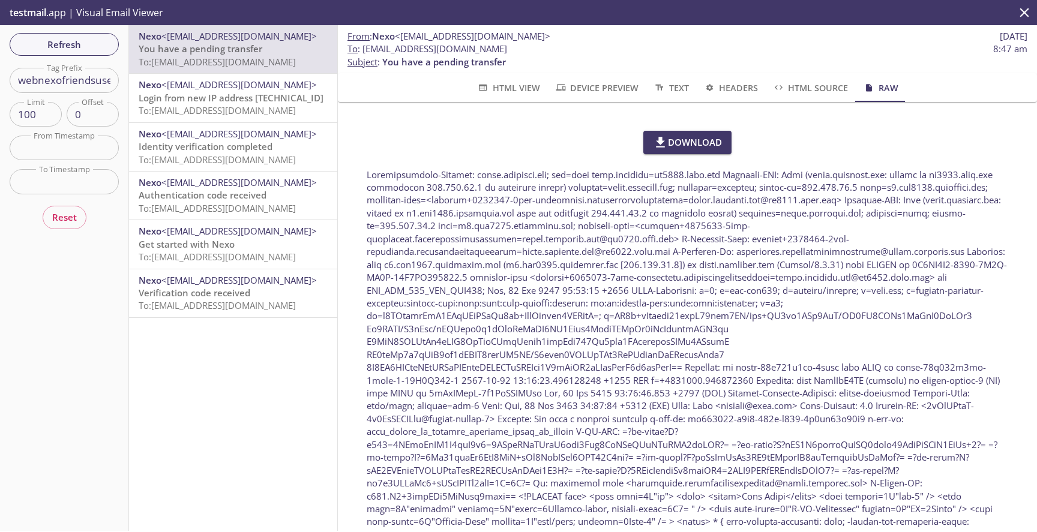  Describe the element at coordinates (64, 44) in the screenshot. I see `span: Refresh` at that location.